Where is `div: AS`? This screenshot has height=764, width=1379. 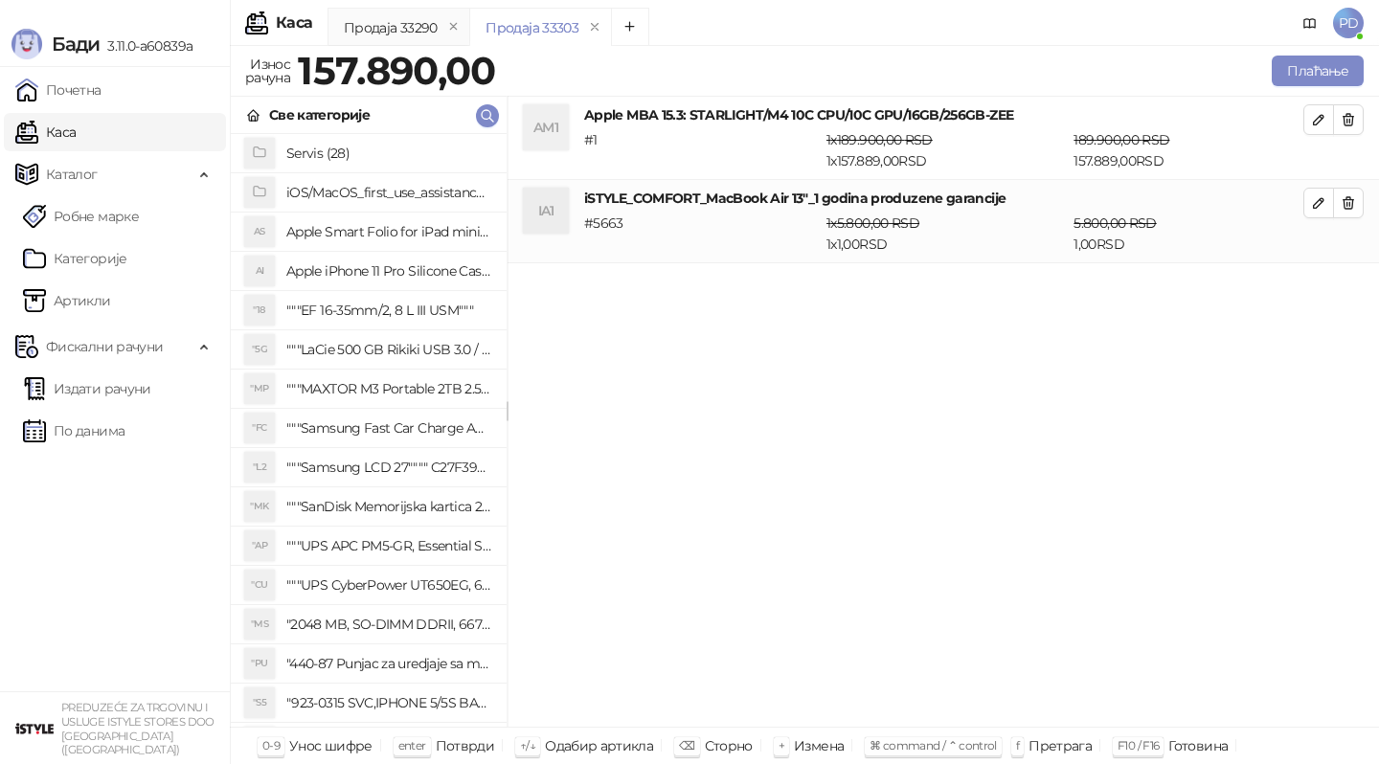
div: AS is located at coordinates (260, 232).